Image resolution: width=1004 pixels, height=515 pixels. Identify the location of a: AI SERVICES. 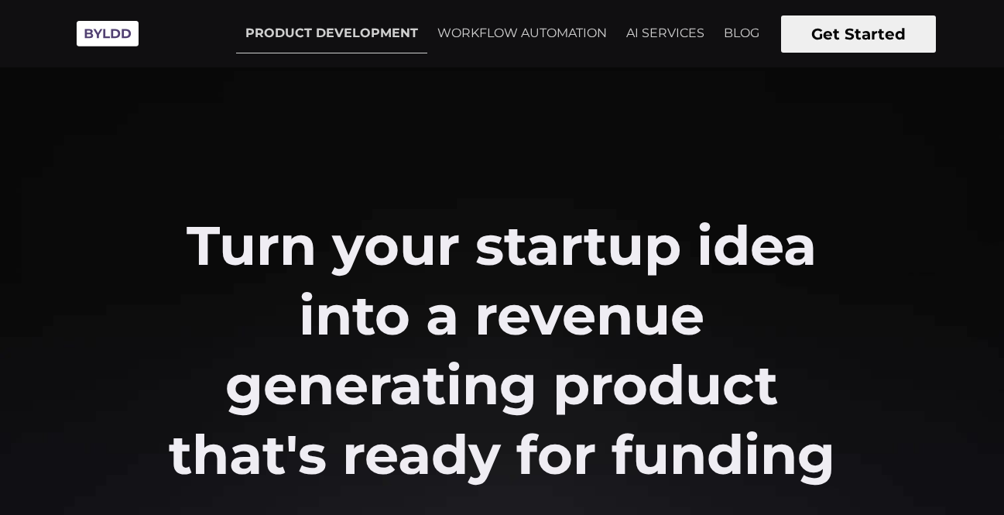
(665, 33).